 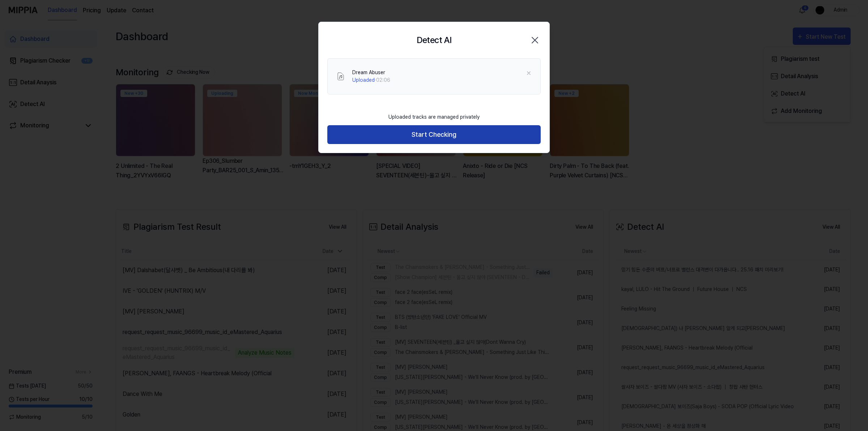 What do you see at coordinates (434, 117) in the screenshot?
I see `div: Uploaded tracks are managed privately` at bounding box center [434, 117].